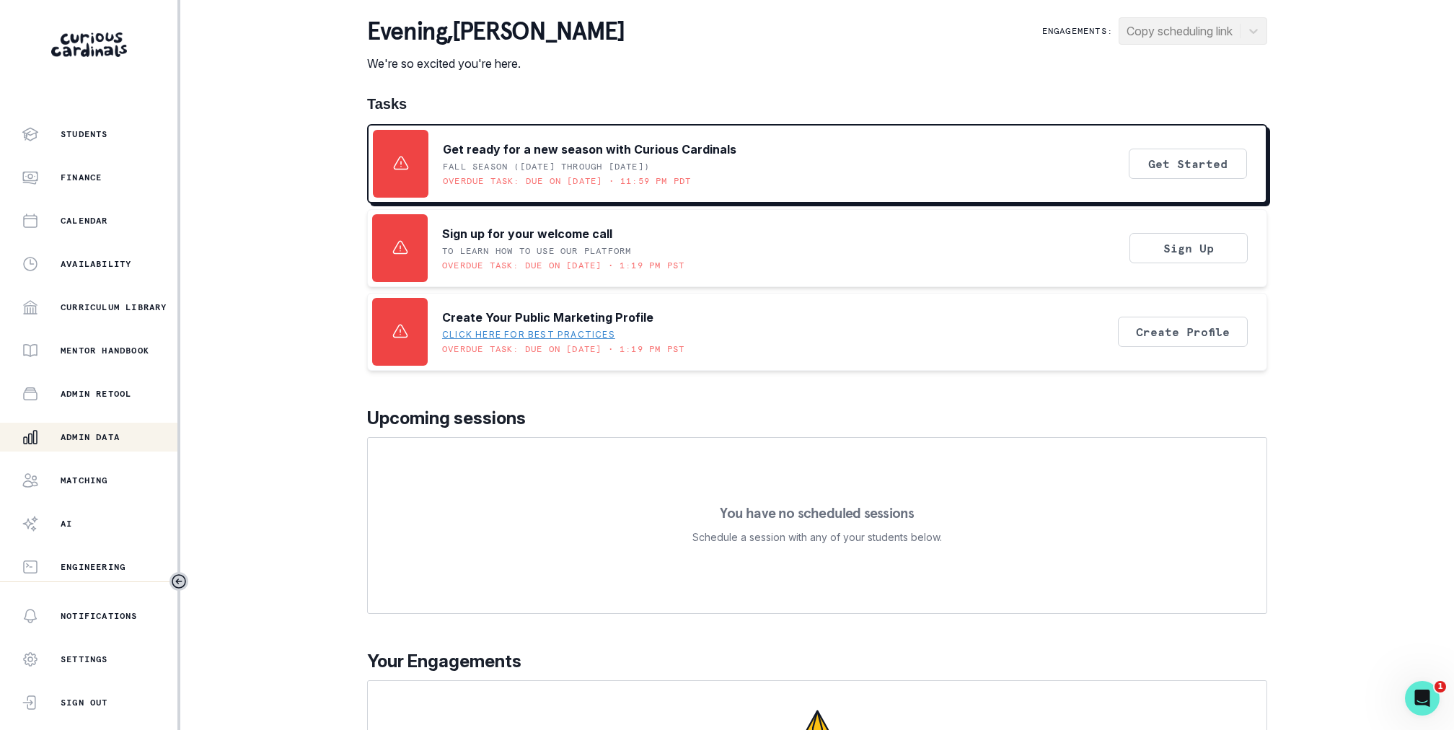 The height and width of the screenshot is (730, 1454). What do you see at coordinates (84, 221) in the screenshot?
I see `p: Calendar` at bounding box center [84, 221].